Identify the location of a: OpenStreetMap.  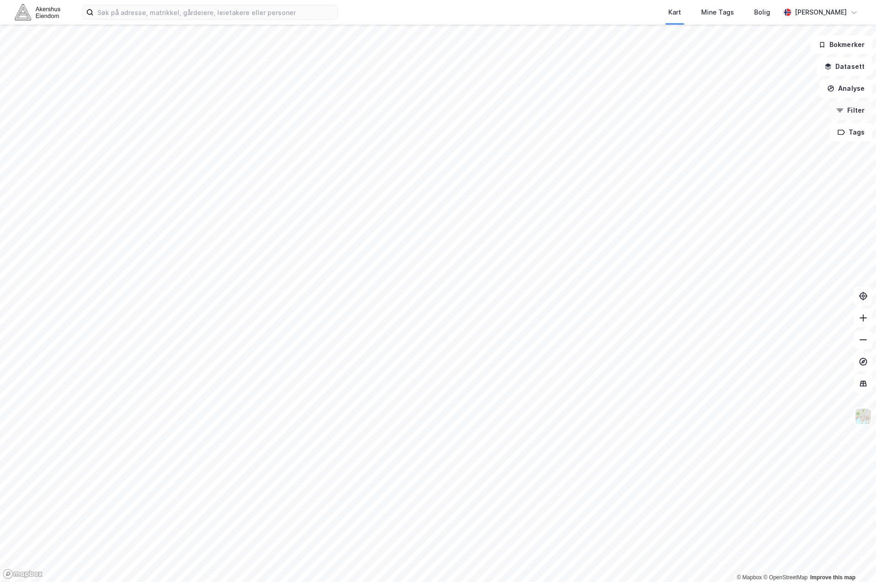
(785, 578).